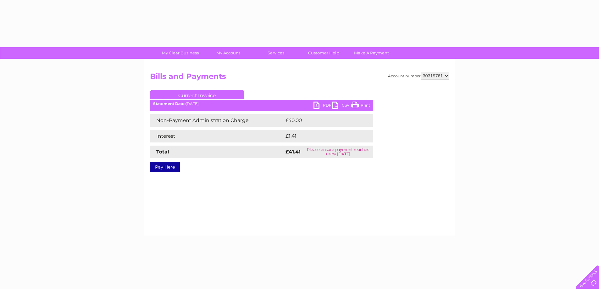 Image resolution: width=599 pixels, height=289 pixels. What do you see at coordinates (300, 78) in the screenshot?
I see `h2: Bills and Payments` at bounding box center [300, 78].